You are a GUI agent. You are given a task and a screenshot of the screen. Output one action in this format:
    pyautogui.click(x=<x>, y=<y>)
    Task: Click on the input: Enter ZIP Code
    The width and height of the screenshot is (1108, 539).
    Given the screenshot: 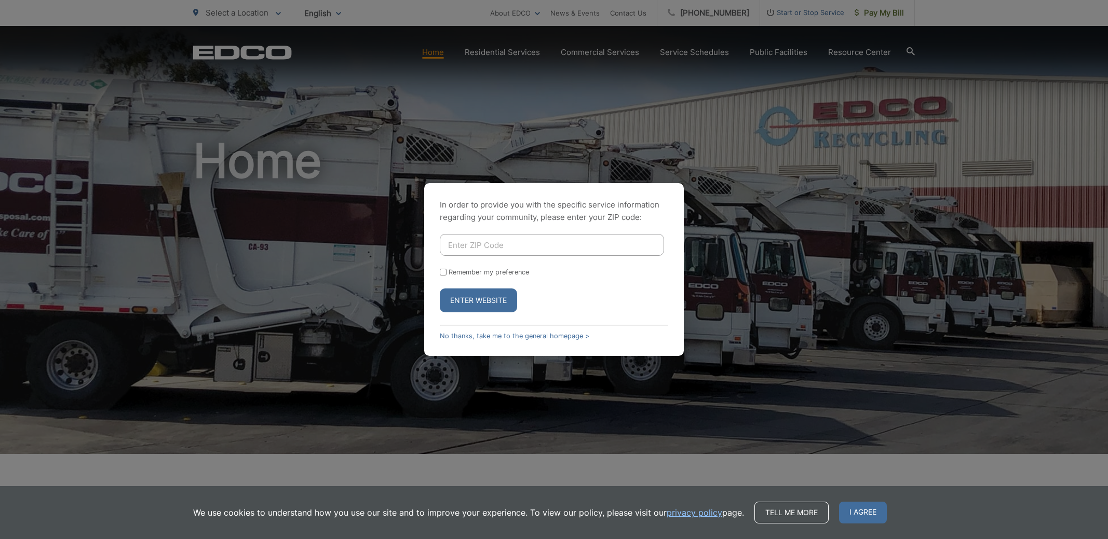 What is the action you would take?
    pyautogui.click(x=552, y=245)
    